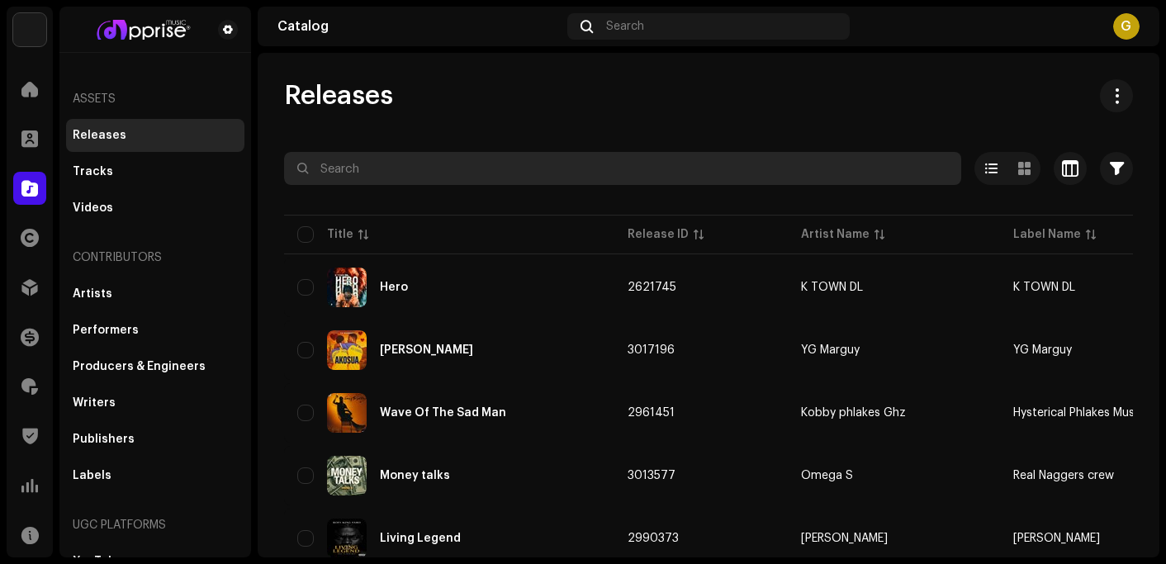 This screenshot has width=1166, height=564. Describe the element at coordinates (155, 294) in the screenshot. I see `re-m-nav-item: Artists` at that location.